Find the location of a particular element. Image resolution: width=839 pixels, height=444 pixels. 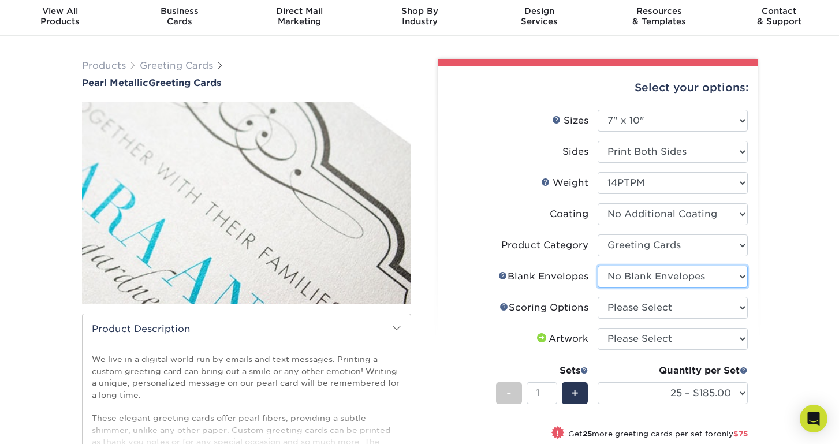

span: $75 is located at coordinates (741, 434).